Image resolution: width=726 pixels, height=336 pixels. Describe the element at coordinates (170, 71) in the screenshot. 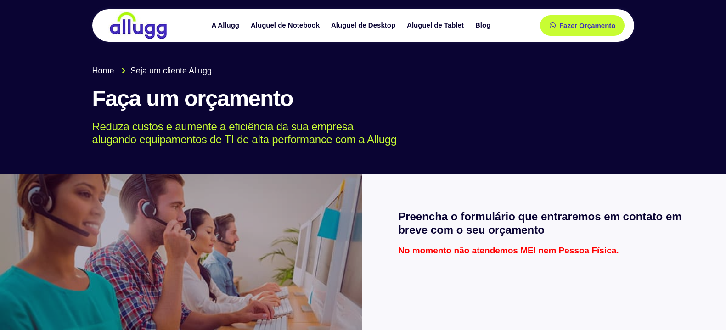

I see `span: Seja um cliente Allugg` at that location.